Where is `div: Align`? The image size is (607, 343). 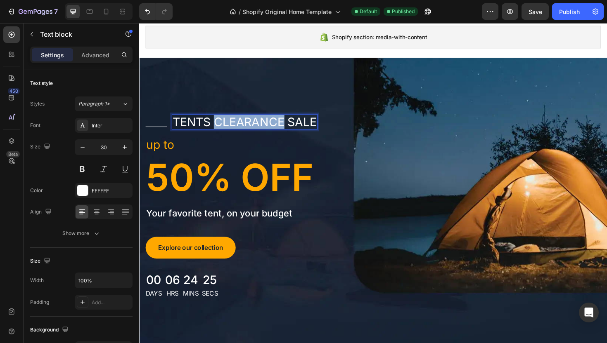
div: Align is located at coordinates (42, 212).